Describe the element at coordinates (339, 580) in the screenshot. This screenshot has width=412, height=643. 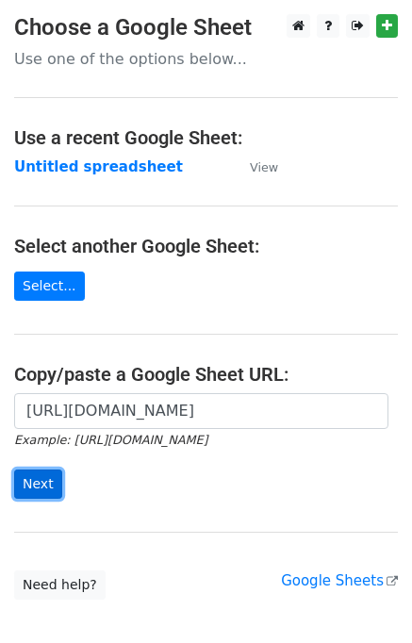
I see `a: Google Sheets` at that location.